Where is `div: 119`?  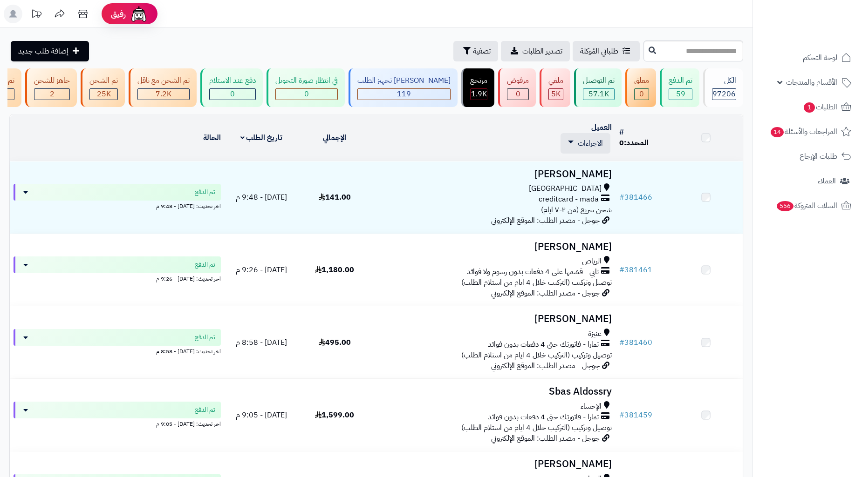 div: 119 is located at coordinates (404, 94).